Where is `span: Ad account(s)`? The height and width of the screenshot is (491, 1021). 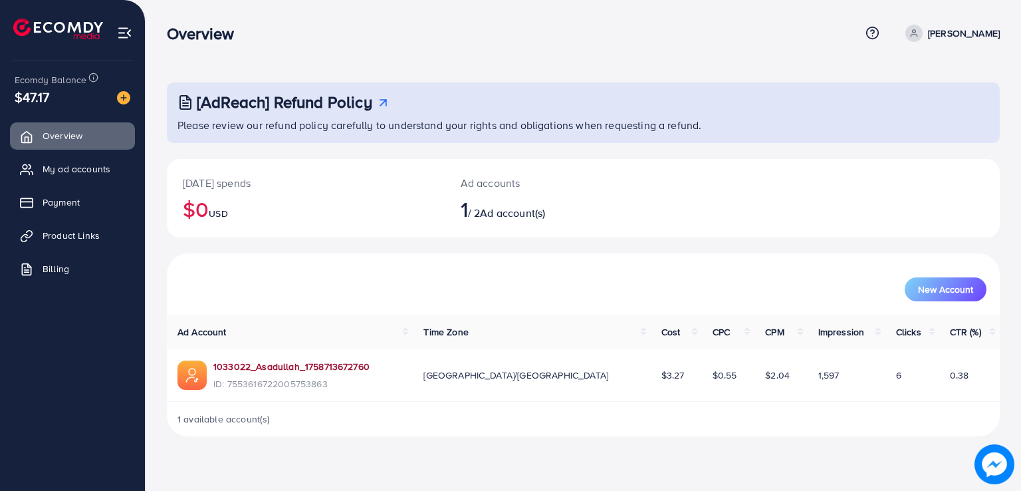 span: Ad account(s) is located at coordinates (513, 213).